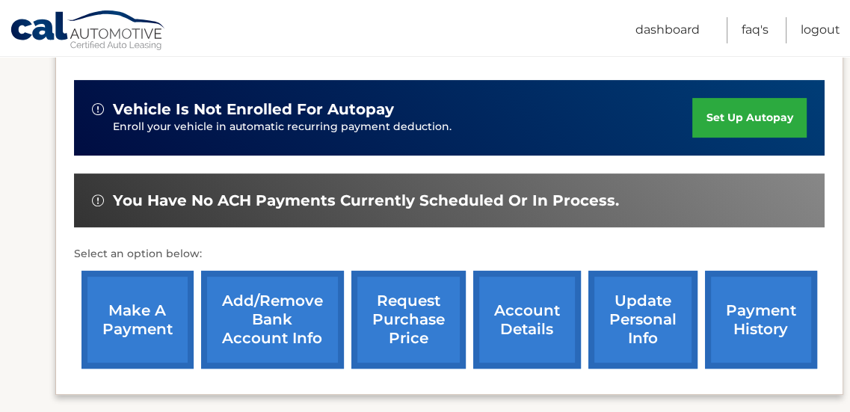 The width and height of the screenshot is (850, 412). Describe the element at coordinates (138, 319) in the screenshot. I see `a: make a payment` at that location.